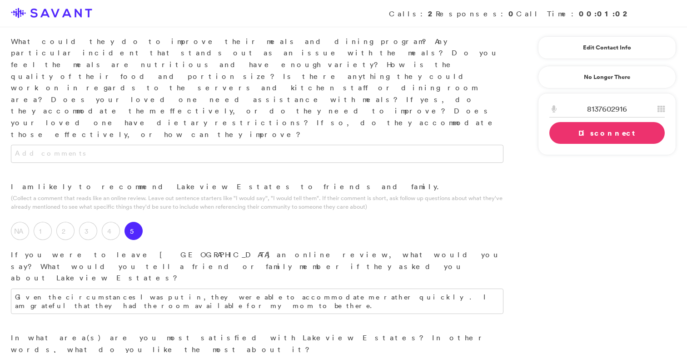 Image resolution: width=687 pixels, height=353 pixels. I want to click on label: 2, so click(65, 231).